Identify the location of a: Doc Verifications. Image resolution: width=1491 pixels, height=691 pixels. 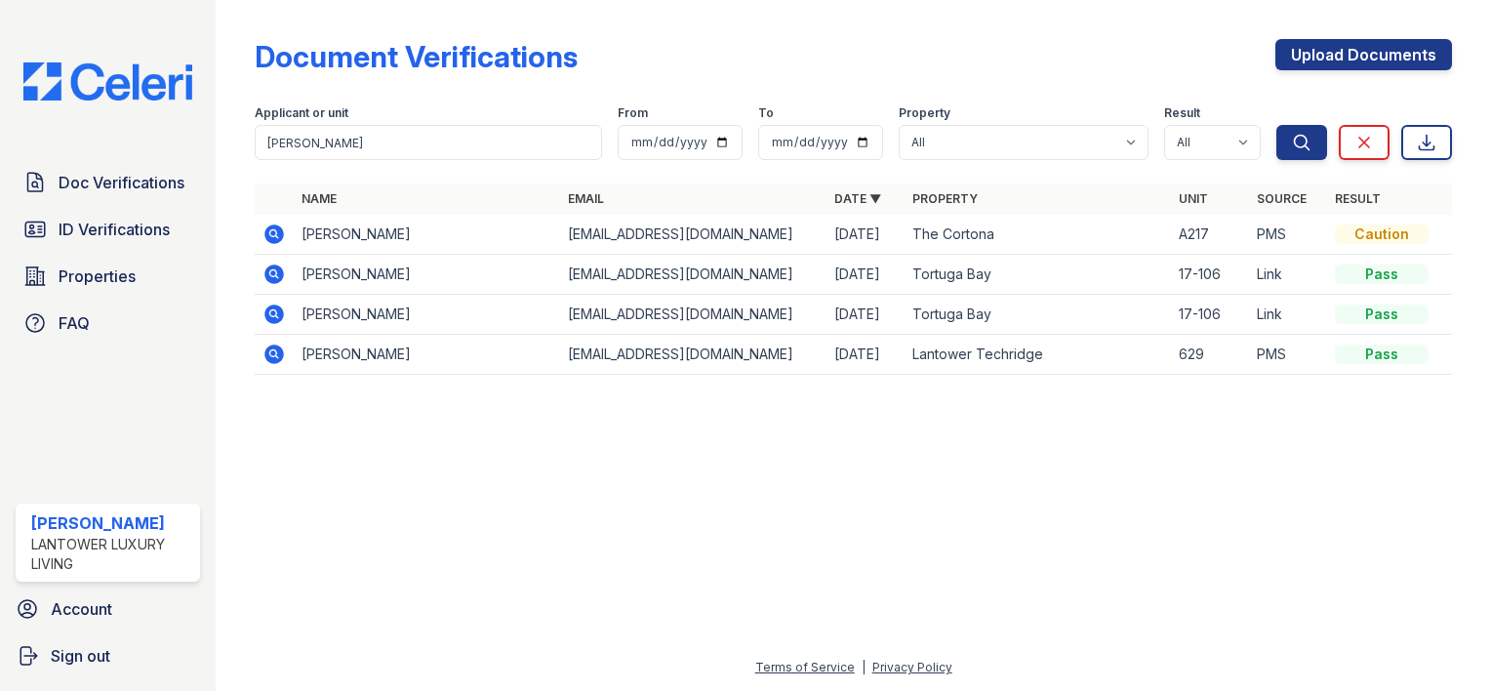
(107, 182).